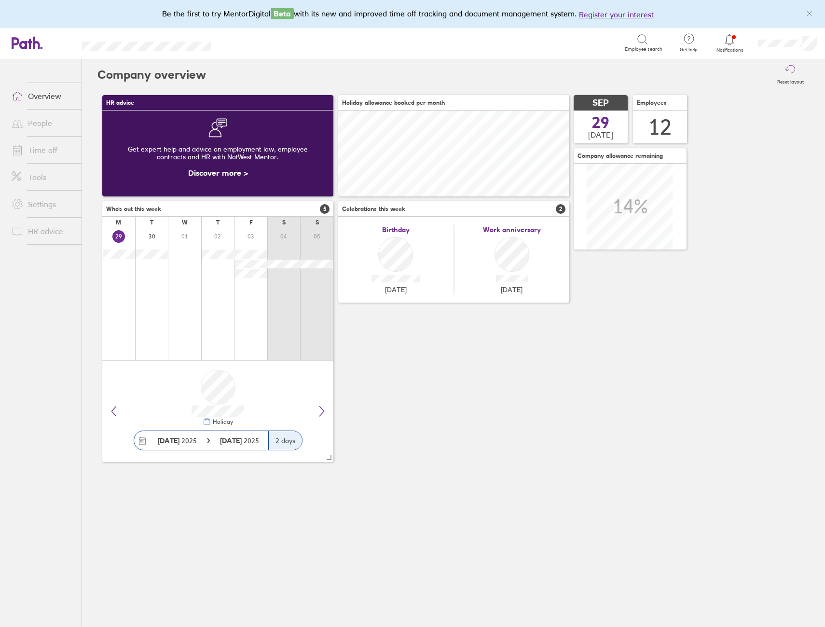 This screenshot has height=627, width=825. I want to click on span: 29, so click(601, 123).